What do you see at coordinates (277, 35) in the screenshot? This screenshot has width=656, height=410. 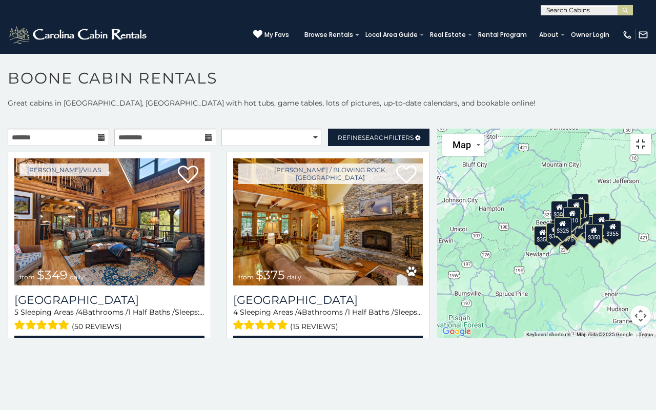 I see `span: My Favs` at bounding box center [277, 35].